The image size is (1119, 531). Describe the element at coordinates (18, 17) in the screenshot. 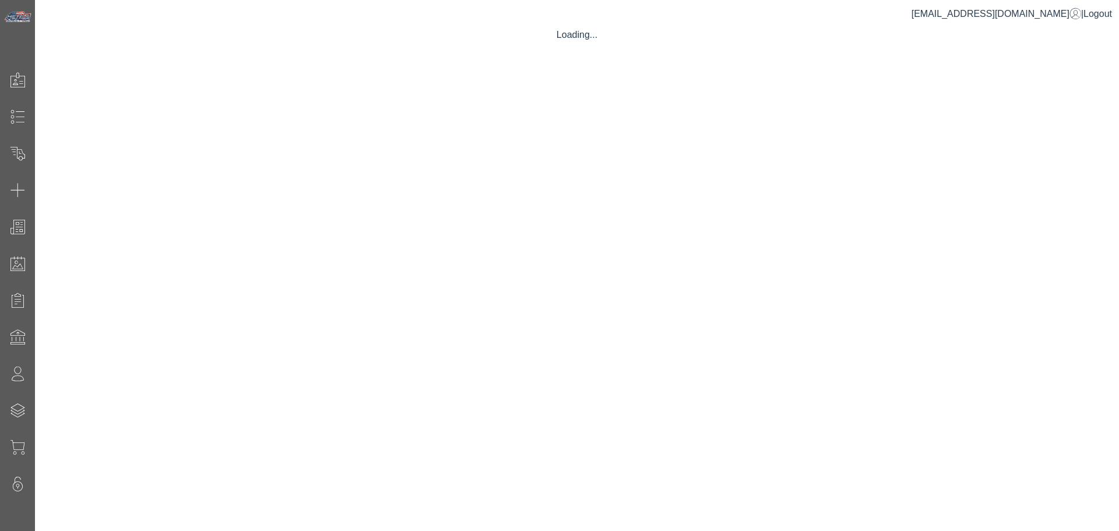

I see `img: Metals Direct Inc Logo` at that location.